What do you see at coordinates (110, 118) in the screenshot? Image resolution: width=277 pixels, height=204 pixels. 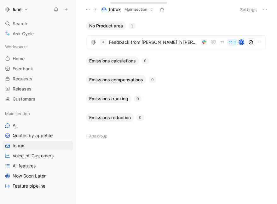 I see `button: Emissions reduction` at bounding box center [110, 118].